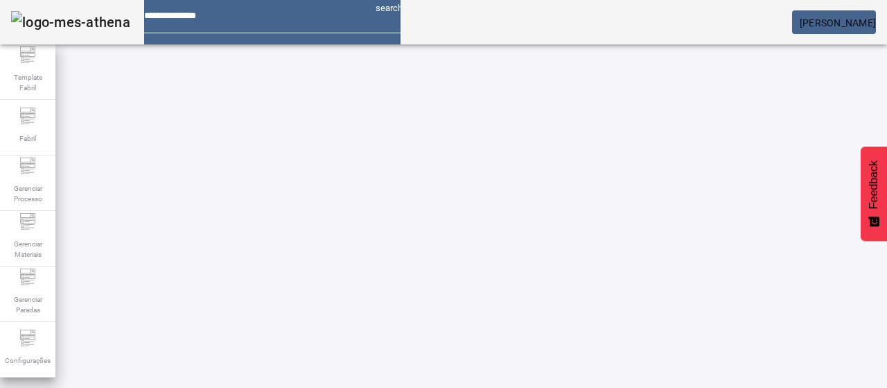  What do you see at coordinates (28, 304) in the screenshot?
I see `span: Gerenciar Paradas` at bounding box center [28, 304].